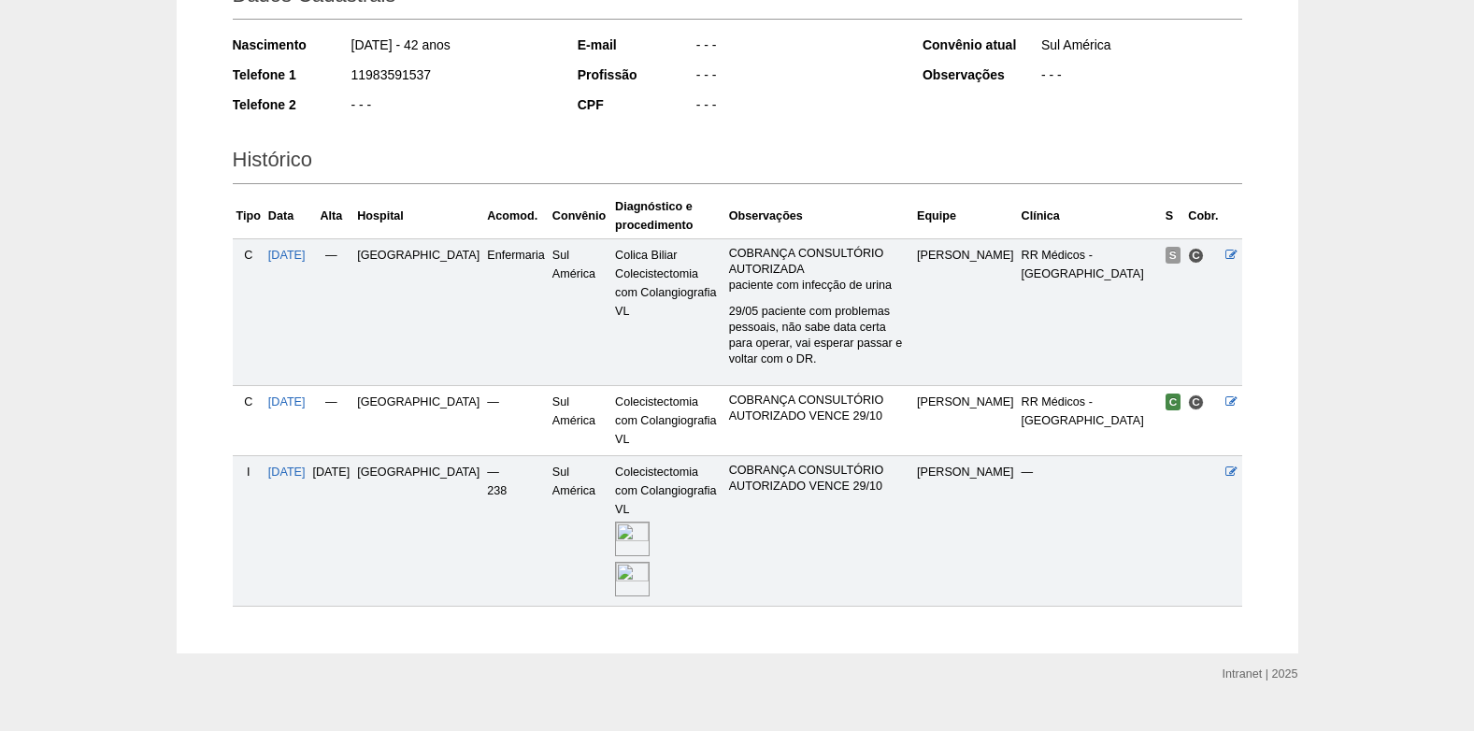 The image size is (1474, 731). What do you see at coordinates (1260, 674) in the screenshot?
I see `div: Intranet | 2025` at bounding box center [1260, 674].